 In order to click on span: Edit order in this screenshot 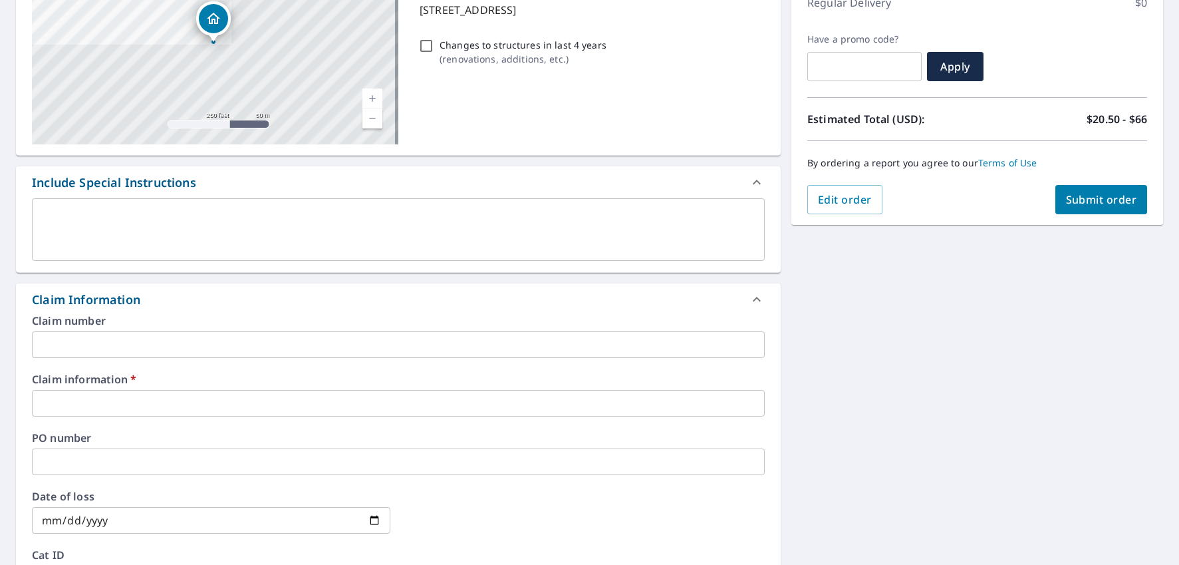, I will do `click(844, 199)`.